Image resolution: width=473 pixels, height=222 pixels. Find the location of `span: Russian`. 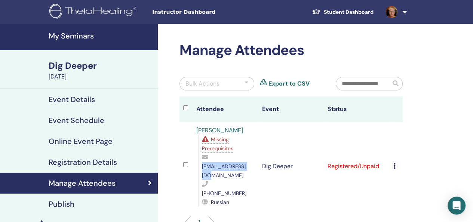

span: Russian is located at coordinates (220, 202).